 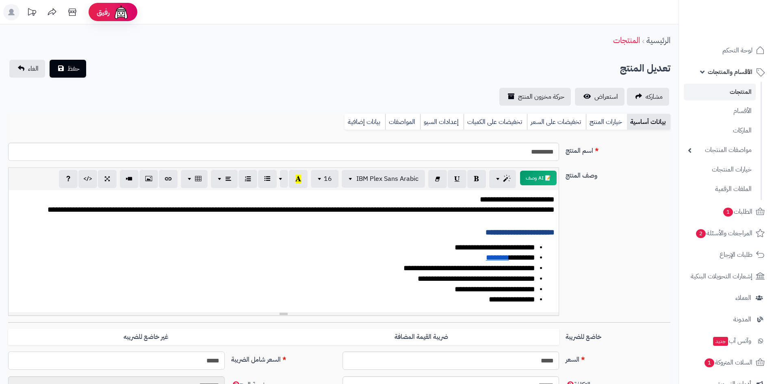 I want to click on a: وآتس آبجديد, so click(x=727, y=341).